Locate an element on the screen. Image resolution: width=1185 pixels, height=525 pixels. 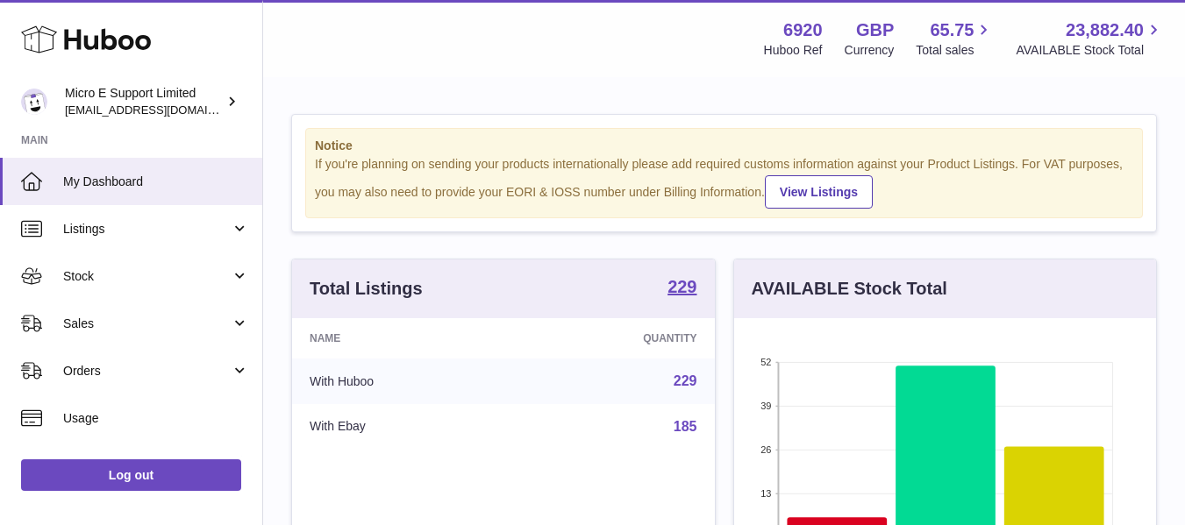
span: Orders is located at coordinates (146, 371).